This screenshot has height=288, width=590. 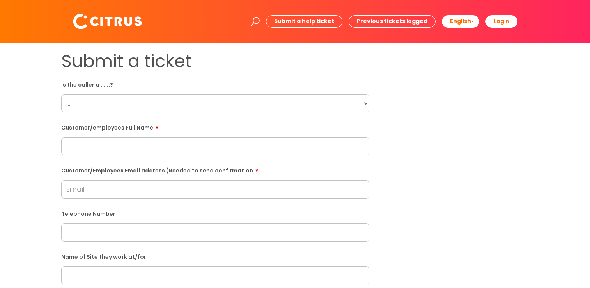 I want to click on label: Customer/Employees Email address (Needed to send confirmation, so click(x=215, y=169).